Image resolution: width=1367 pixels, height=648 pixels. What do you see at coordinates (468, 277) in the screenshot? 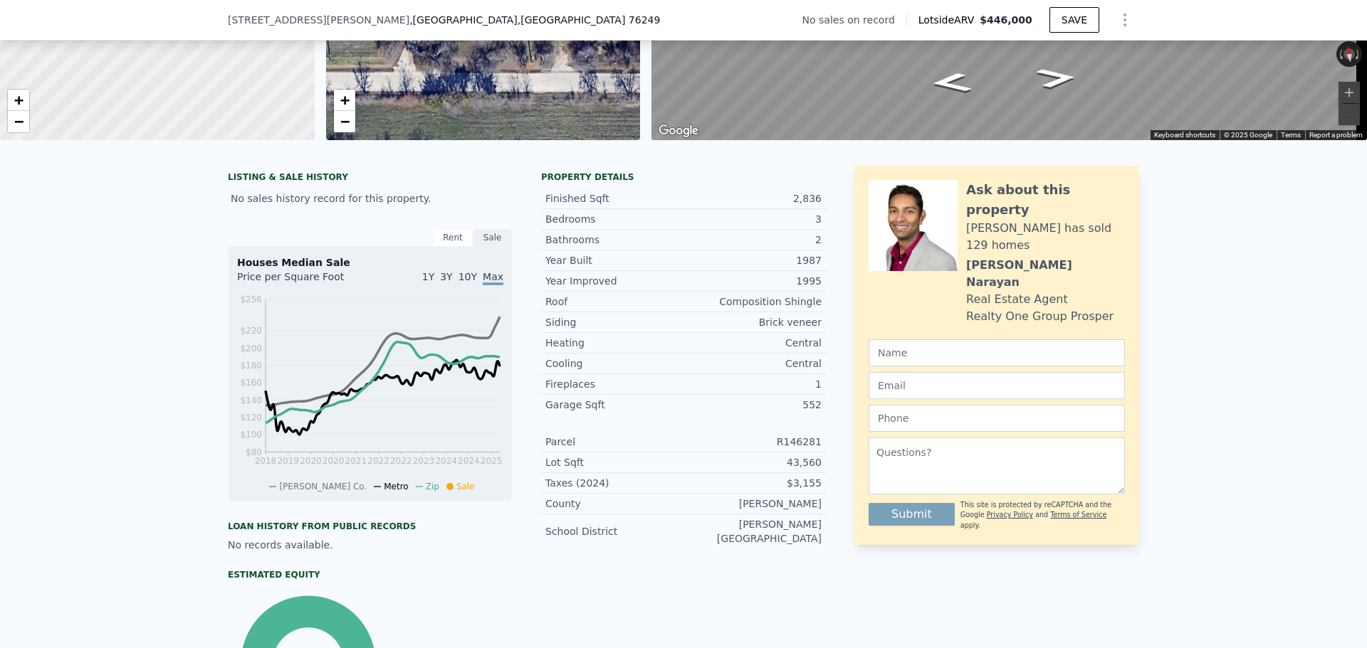
I see `span: 10Y` at bounding box center [468, 277].